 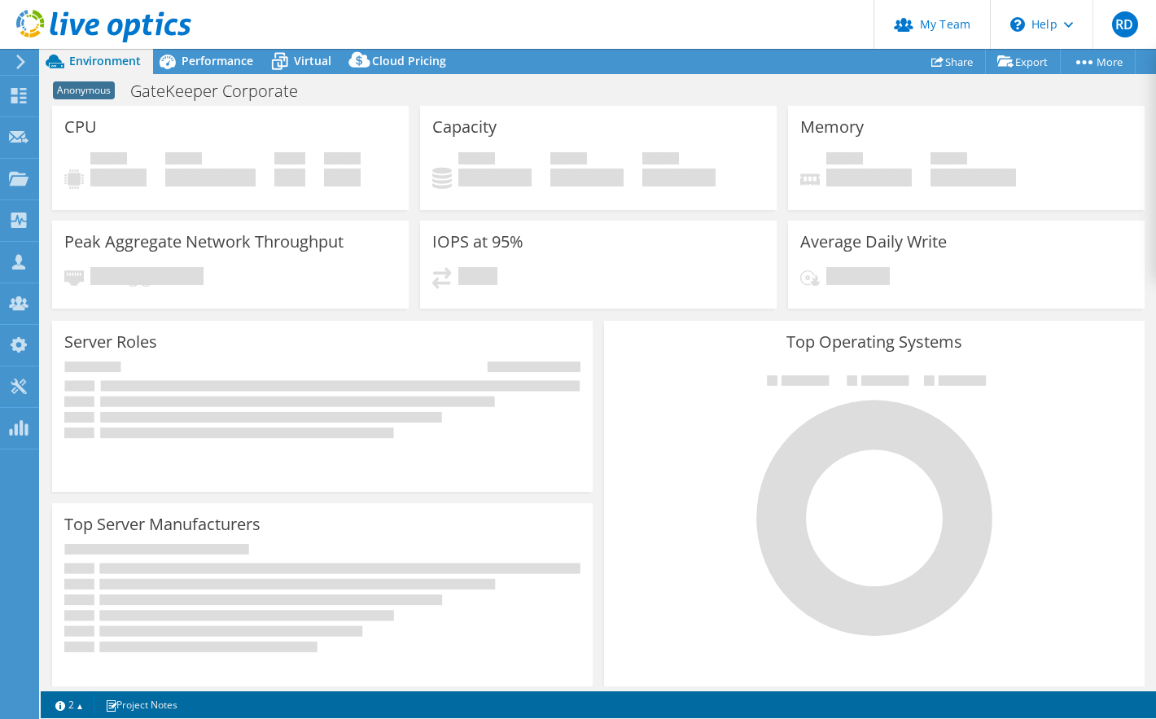 What do you see at coordinates (118, 177) in the screenshot?
I see `h4: 45 GHz` at bounding box center [118, 177].